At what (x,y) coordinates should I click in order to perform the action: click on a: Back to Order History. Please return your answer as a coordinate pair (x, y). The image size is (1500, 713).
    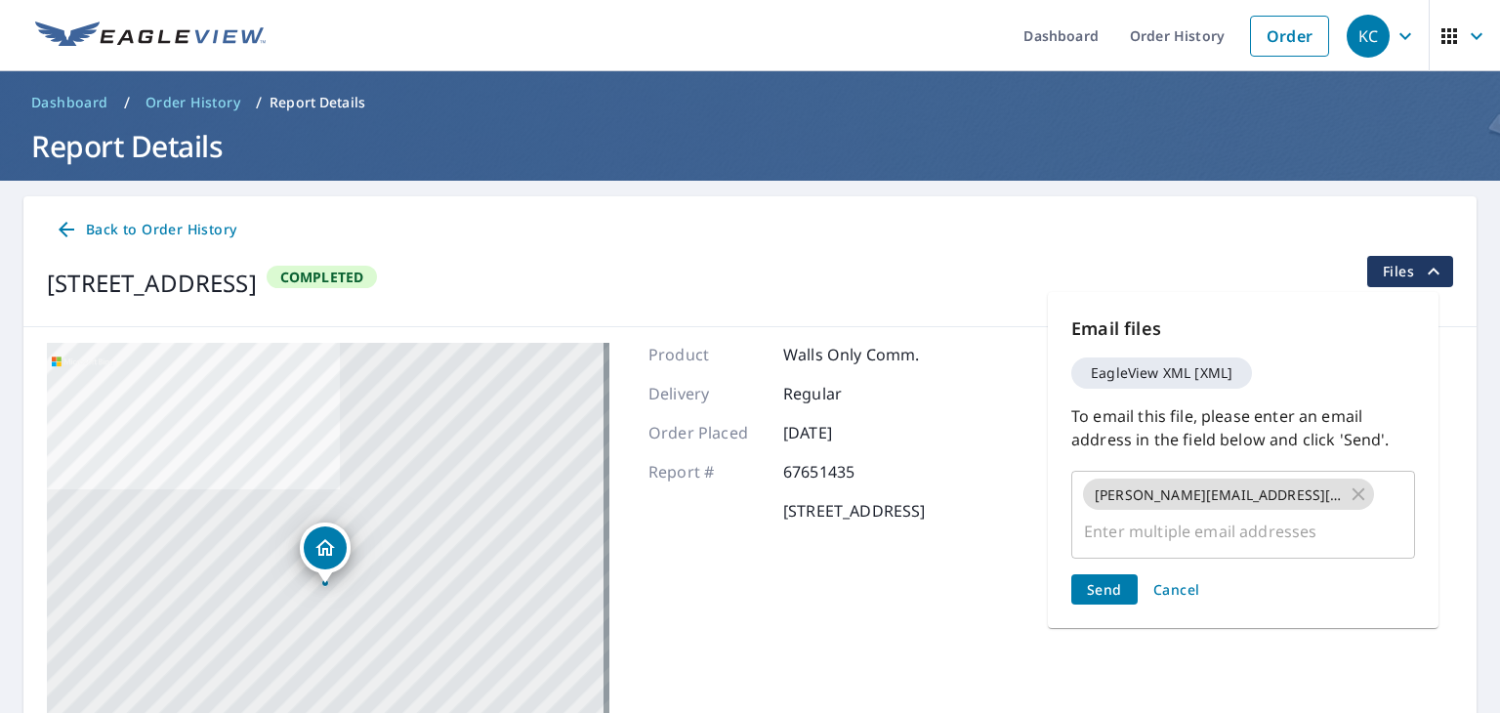
    Looking at the image, I should click on (146, 230).